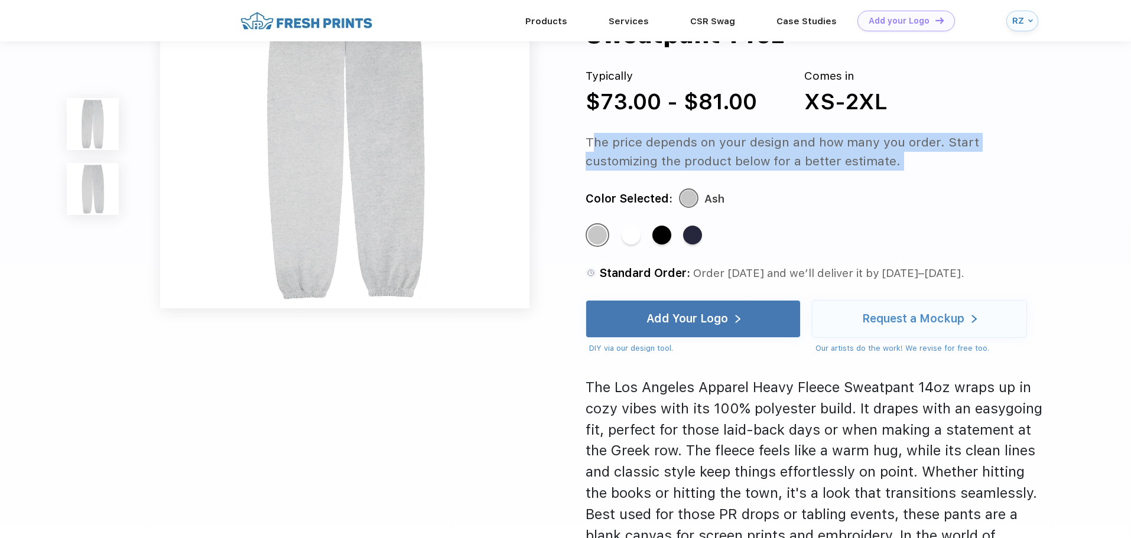  Describe the element at coordinates (629, 21) in the screenshot. I see `a: Services` at that location.